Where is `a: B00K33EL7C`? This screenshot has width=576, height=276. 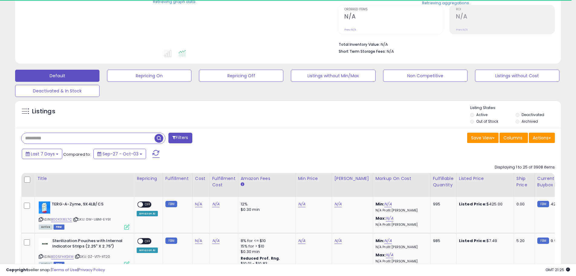
a: B00K33EL7C is located at coordinates (61, 219).